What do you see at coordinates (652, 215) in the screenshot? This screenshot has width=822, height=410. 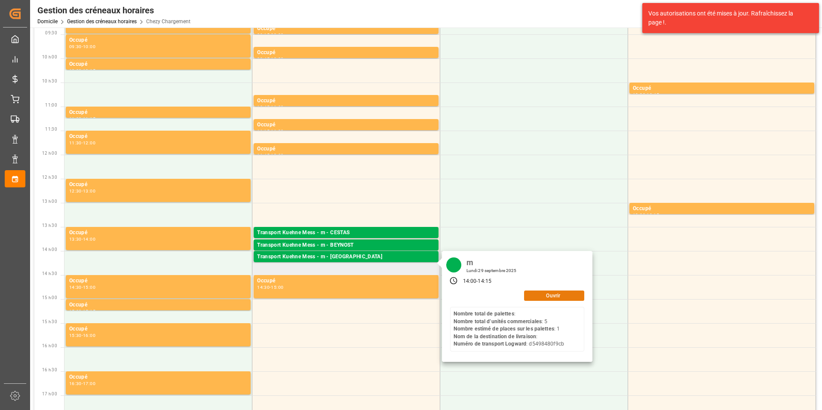 I see `div: 13:15` at bounding box center [652, 215].